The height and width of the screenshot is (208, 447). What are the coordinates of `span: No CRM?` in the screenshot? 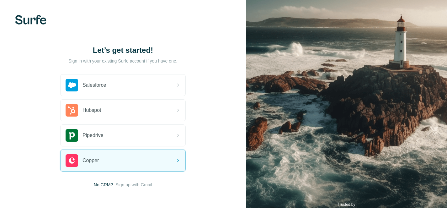 It's located at (103, 184).